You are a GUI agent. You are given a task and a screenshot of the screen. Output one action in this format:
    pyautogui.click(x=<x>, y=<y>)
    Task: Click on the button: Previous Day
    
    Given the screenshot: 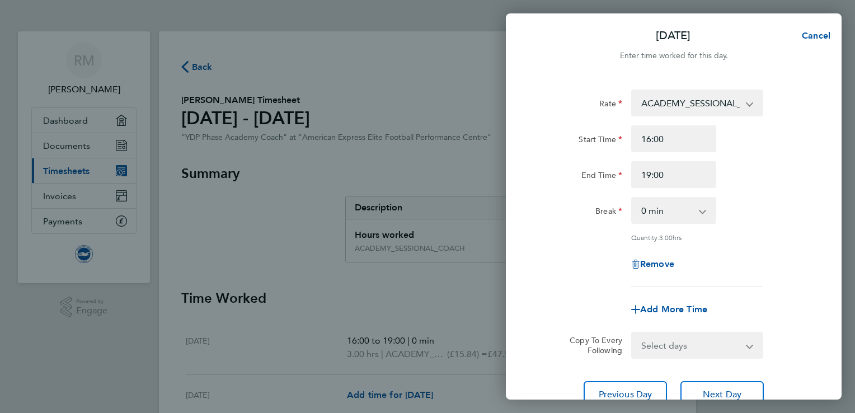 What is the action you would take?
    pyautogui.click(x=625, y=395)
    